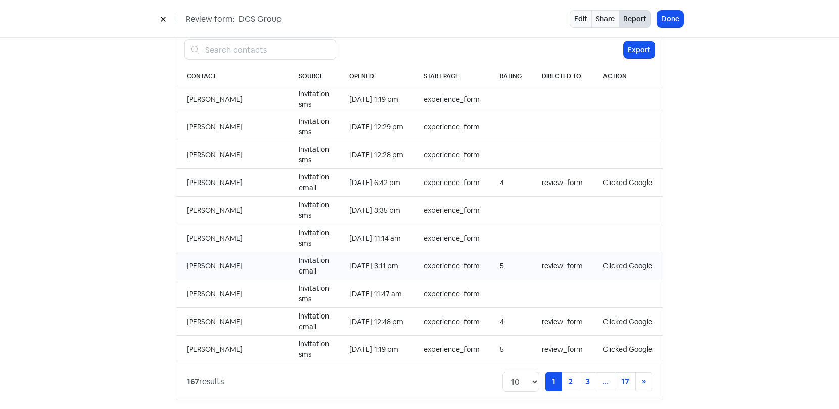 The image size is (839, 409). Describe the element at coordinates (639, 50) in the screenshot. I see `button: Export` at that location.